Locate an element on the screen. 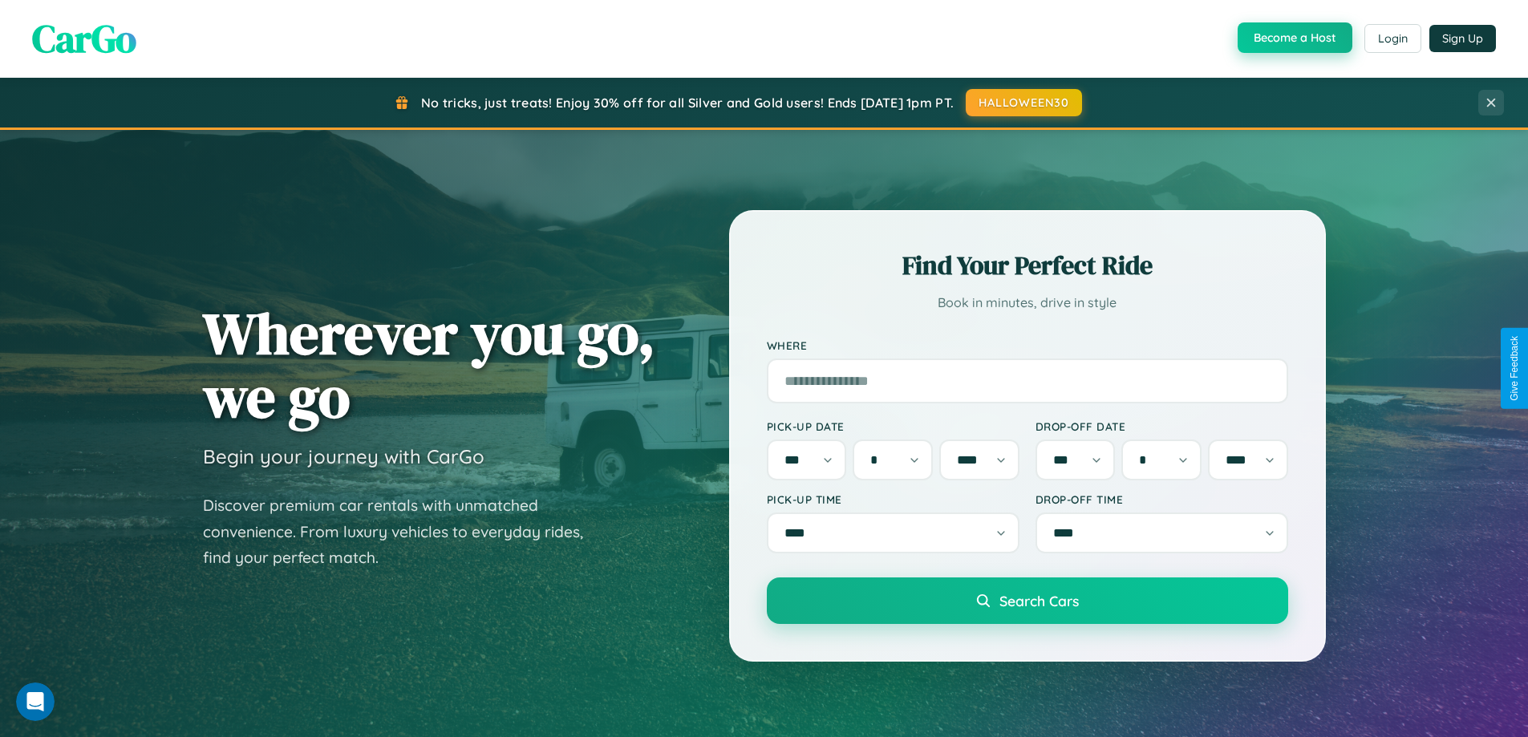 Image resolution: width=1528 pixels, height=737 pixels. label: Pick-up Date is located at coordinates (893, 426).